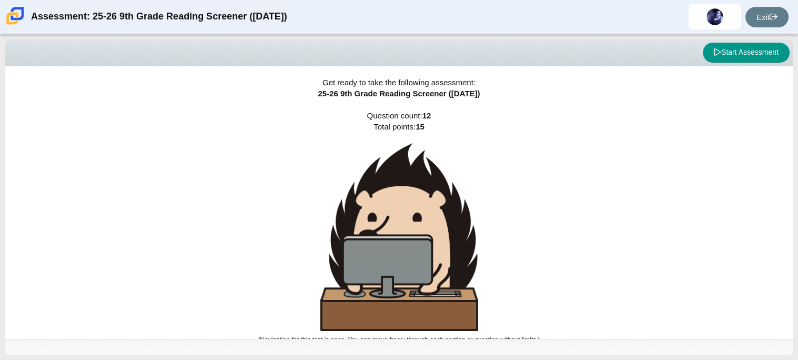 Image resolution: width=798 pixels, height=360 pixels. What do you see at coordinates (715, 17) in the screenshot?
I see `img: diego.martinez.eMBzqC` at bounding box center [715, 17].